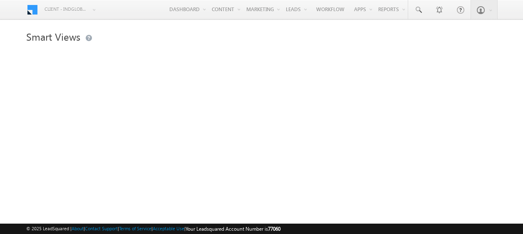  I want to click on a: Acceptable Use, so click(168, 229).